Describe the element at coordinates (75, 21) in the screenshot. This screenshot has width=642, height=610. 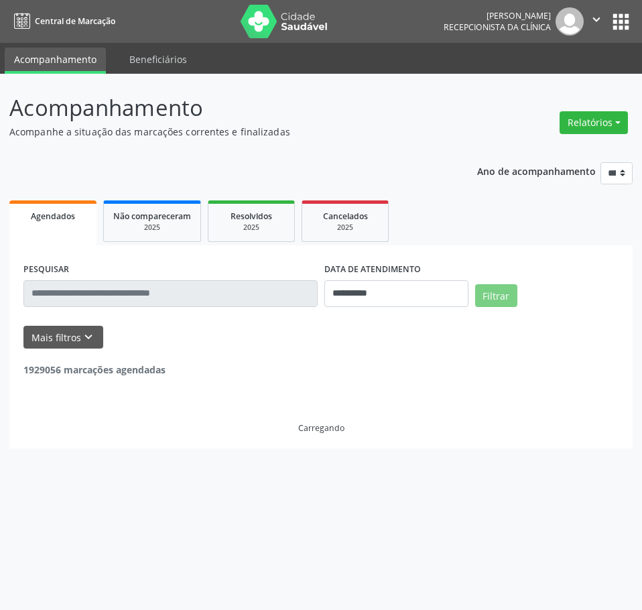
I see `span: Central de Marcação` at that location.